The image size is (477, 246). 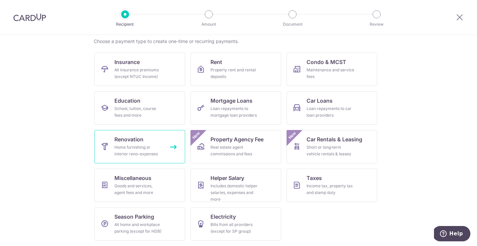 What do you see at coordinates (236, 147) in the screenshot?
I see `a: Property Agency FeeReal estate agent commissions and feesNew` at bounding box center [236, 147].